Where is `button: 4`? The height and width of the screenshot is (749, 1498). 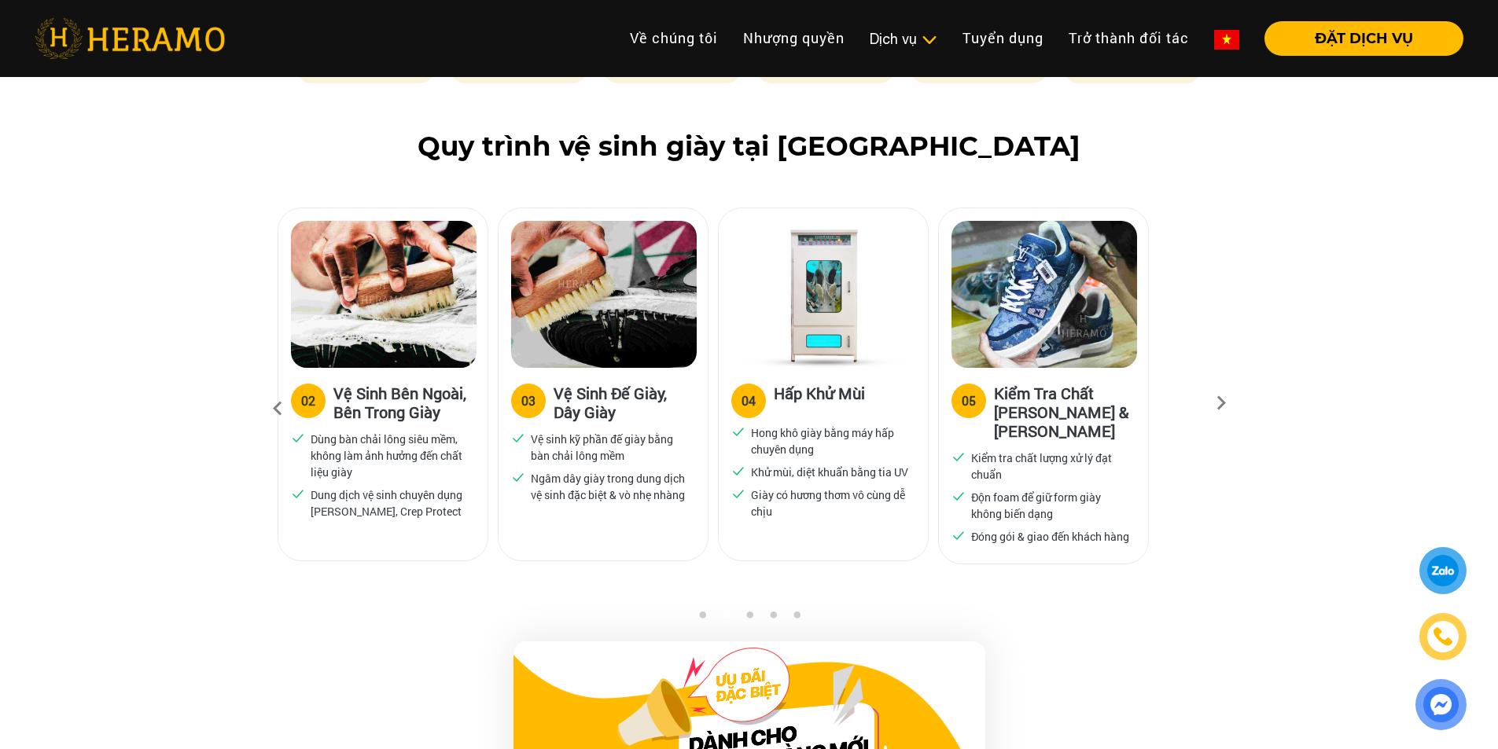
button: 4 is located at coordinates (773, 619).